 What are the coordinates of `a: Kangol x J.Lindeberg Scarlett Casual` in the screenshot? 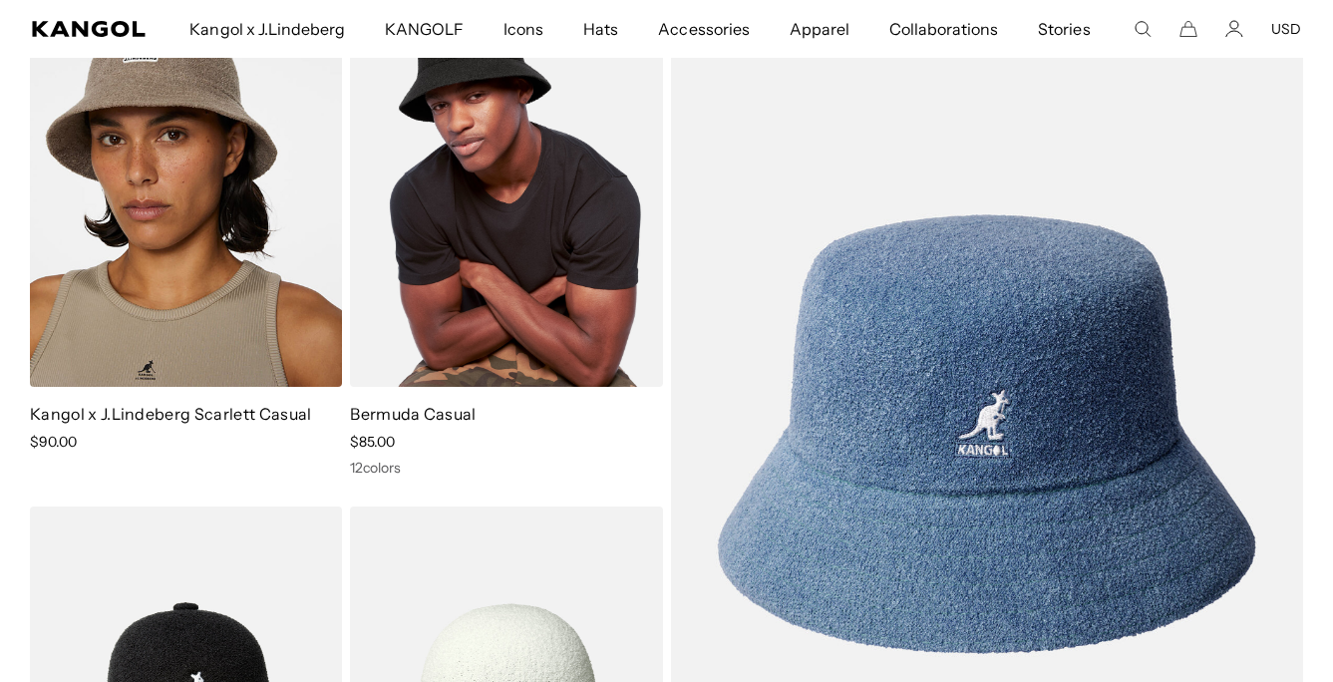 It's located at (170, 414).